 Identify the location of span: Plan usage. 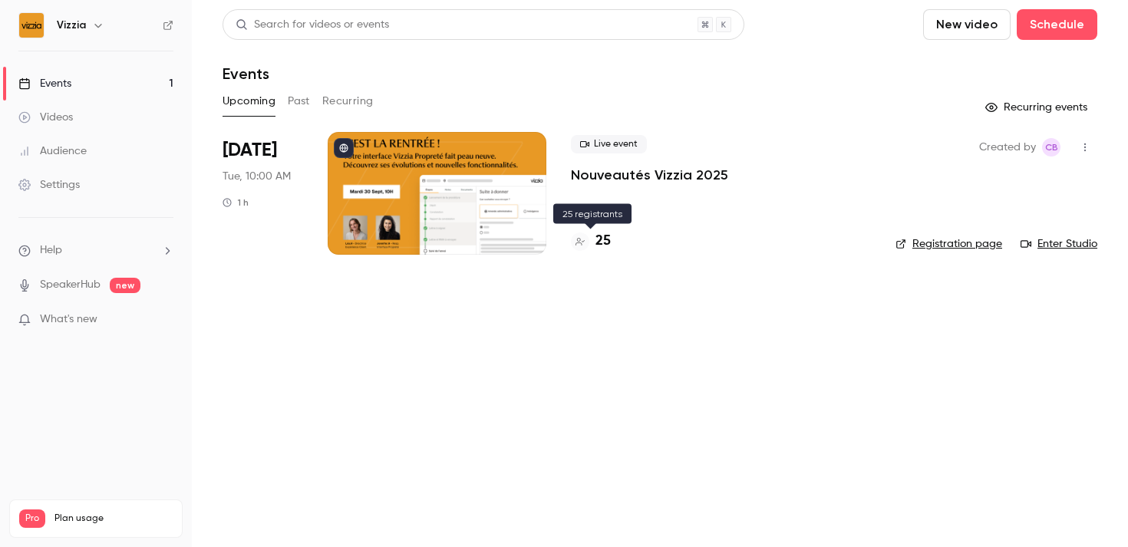
(114, 519).